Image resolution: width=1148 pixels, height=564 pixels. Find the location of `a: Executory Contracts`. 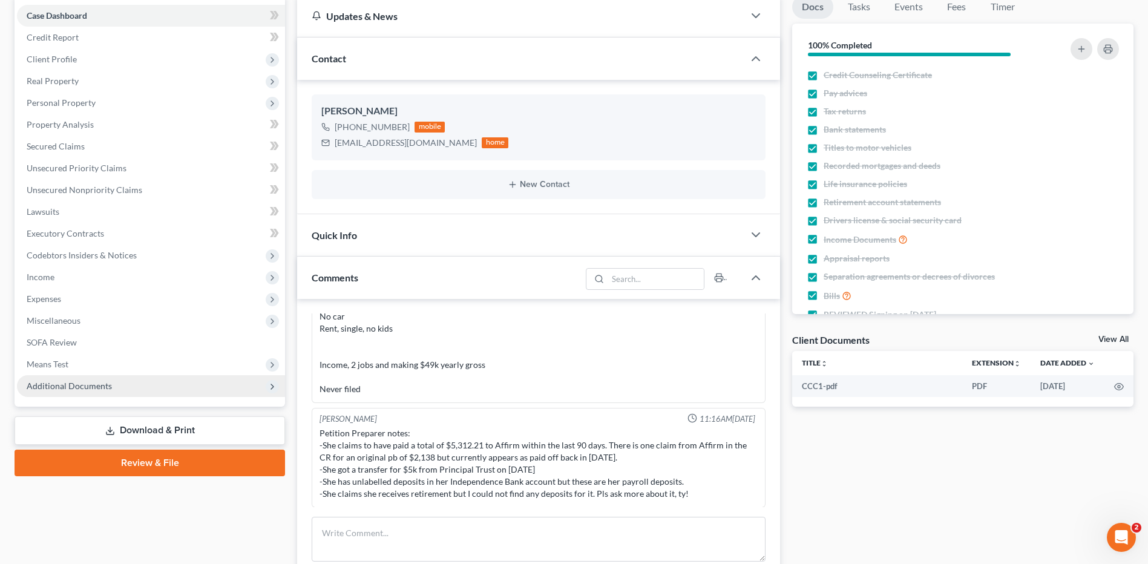

a: Executory Contracts is located at coordinates (151, 234).